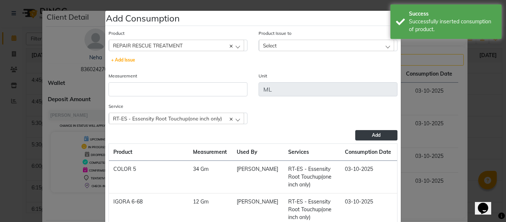 The image size is (506, 222). I want to click on th: Used By, so click(258, 152).